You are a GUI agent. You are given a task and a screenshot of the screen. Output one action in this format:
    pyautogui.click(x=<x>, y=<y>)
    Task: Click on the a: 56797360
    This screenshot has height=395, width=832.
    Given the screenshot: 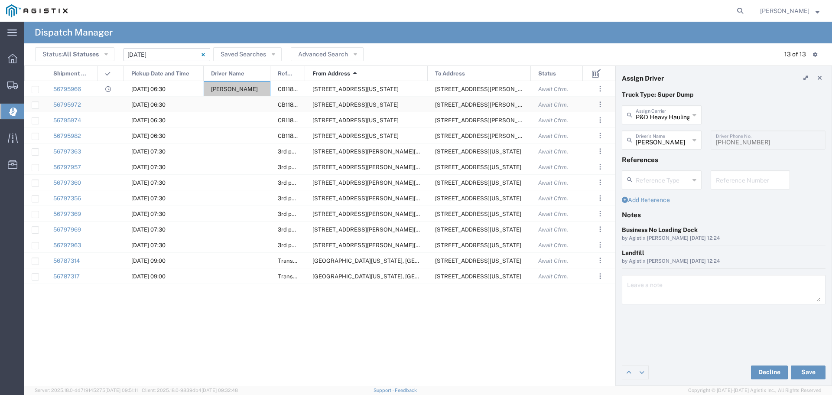 What is the action you would take?
    pyautogui.click(x=67, y=183)
    